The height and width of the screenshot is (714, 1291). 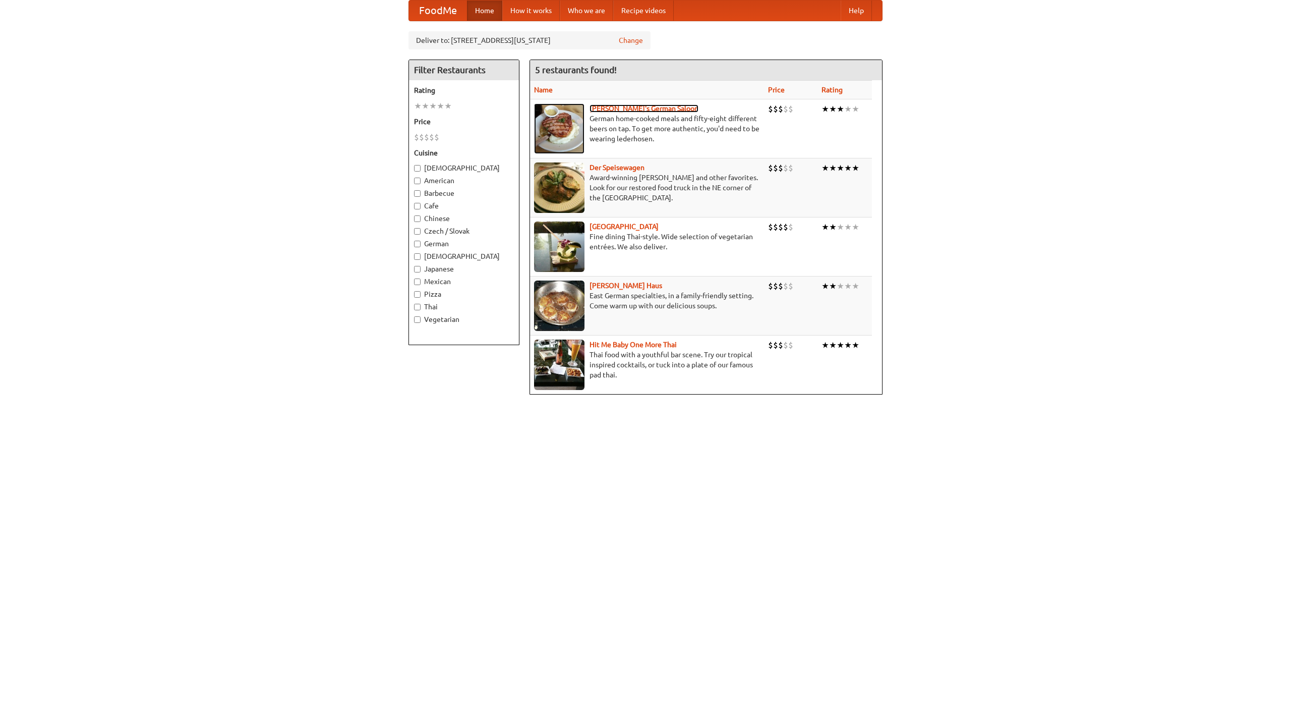 What do you see at coordinates (776, 90) in the screenshot?
I see `a: Price` at bounding box center [776, 90].